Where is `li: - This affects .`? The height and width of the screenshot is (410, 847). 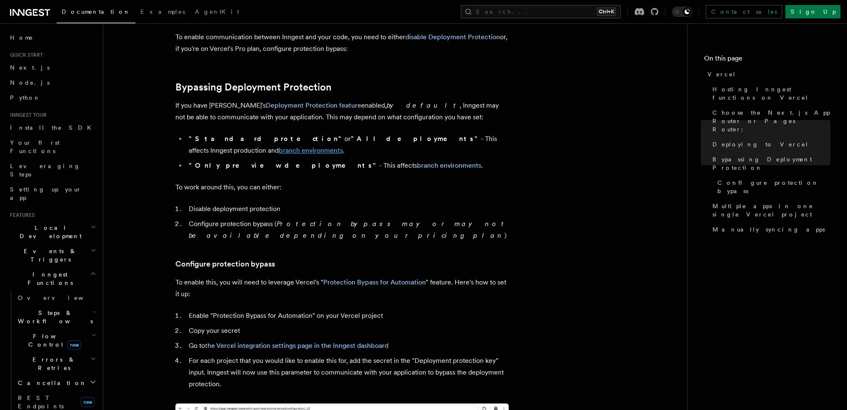 li: - This affects . is located at coordinates (348, 165).